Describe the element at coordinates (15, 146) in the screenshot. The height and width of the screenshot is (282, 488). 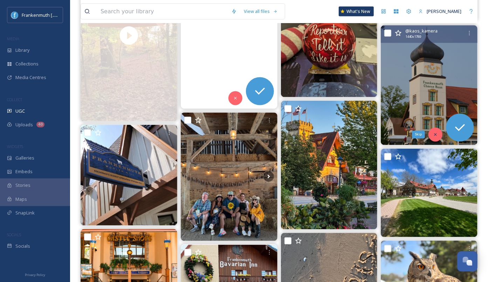
I see `span: WIDGETS` at that location.